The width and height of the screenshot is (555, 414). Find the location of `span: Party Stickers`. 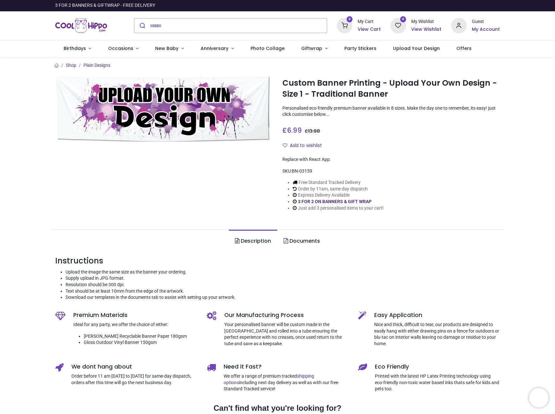

span: Party Stickers is located at coordinates (360, 48).